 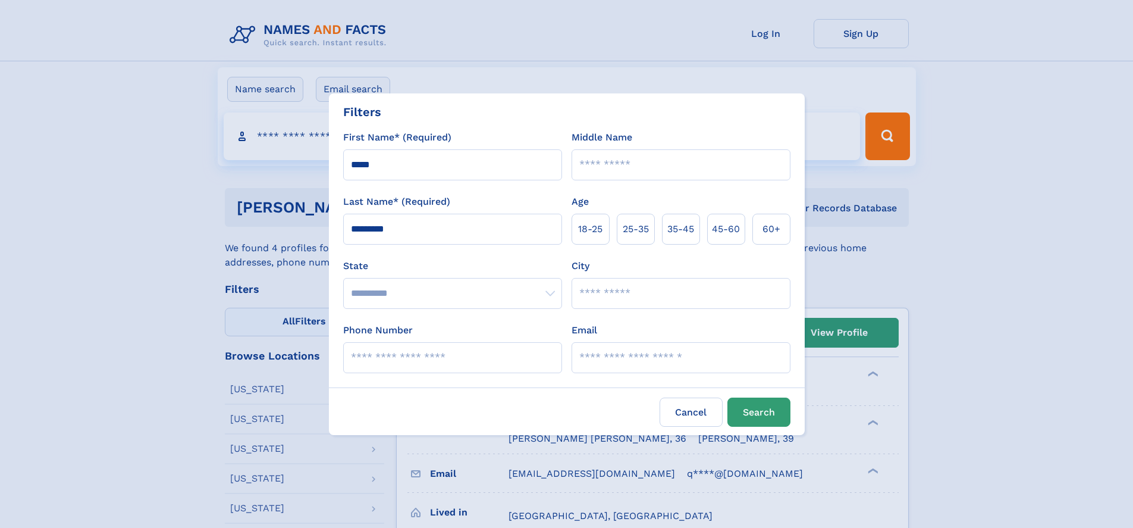 I want to click on span: 25‑35, so click(x=636, y=229).